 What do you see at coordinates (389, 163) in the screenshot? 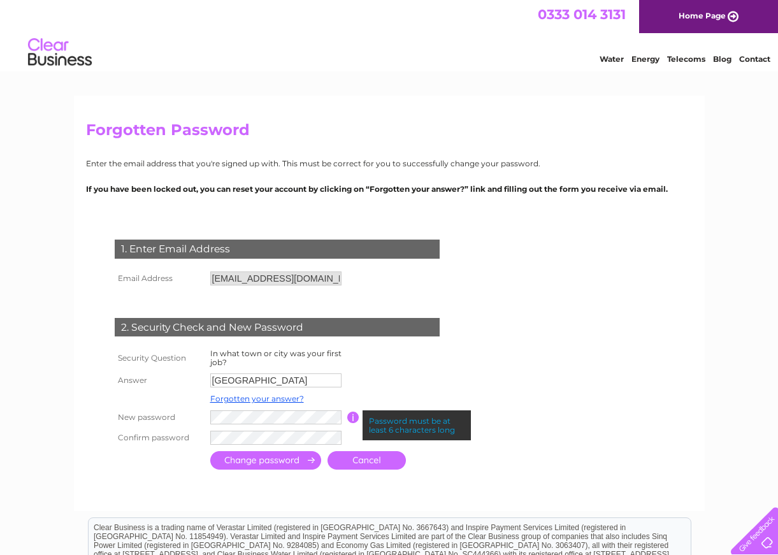
I see `p: Enter the email address that you're signed up with. This must be correct for you to successfully ...` at bounding box center [389, 163].